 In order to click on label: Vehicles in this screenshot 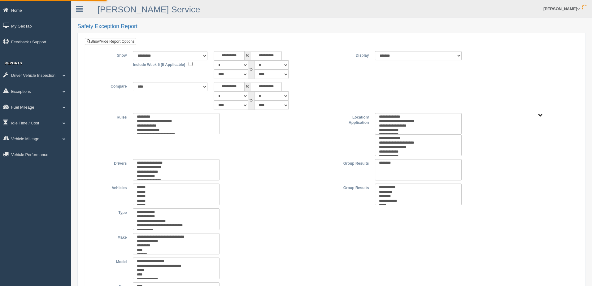, I will do `click(110, 187)`.